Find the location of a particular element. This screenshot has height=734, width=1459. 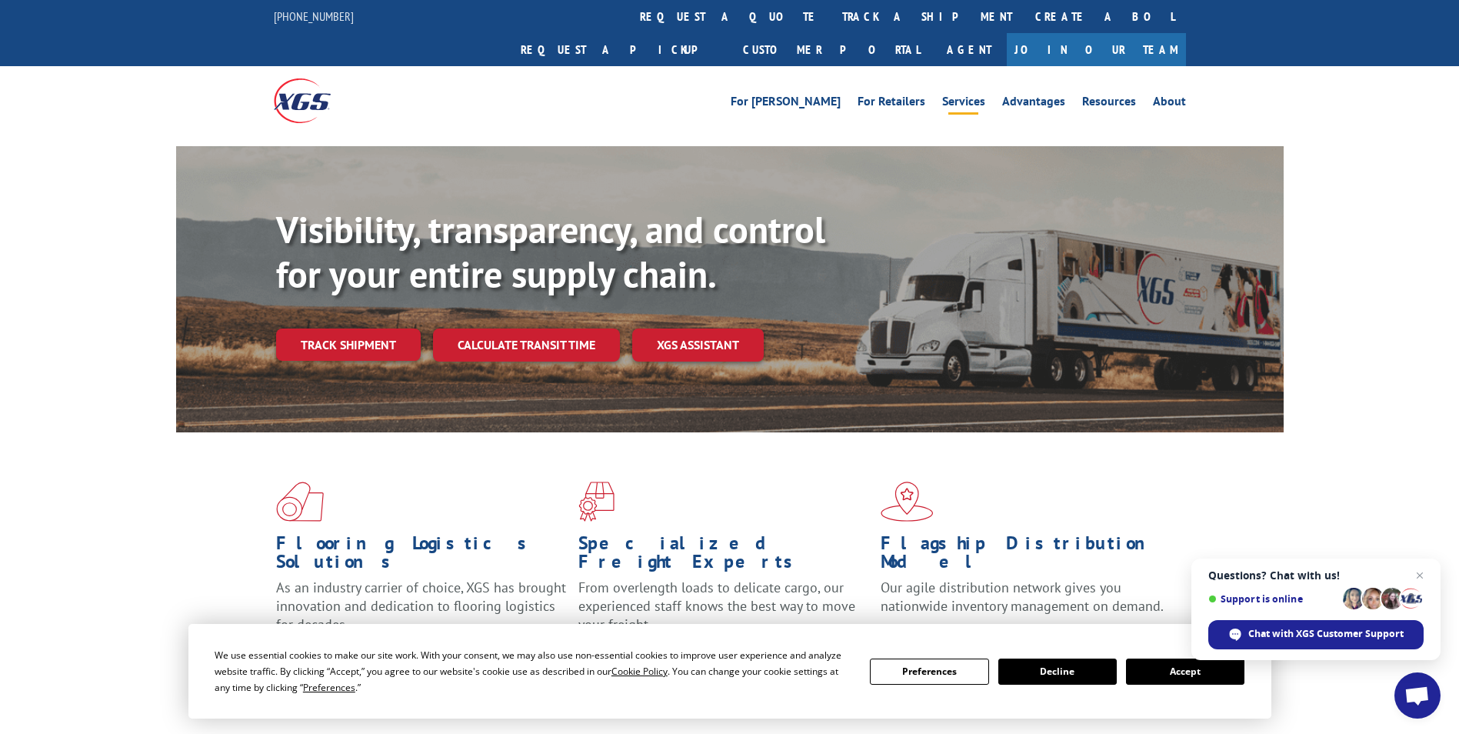

a: Join Our Team is located at coordinates (1096, 49).